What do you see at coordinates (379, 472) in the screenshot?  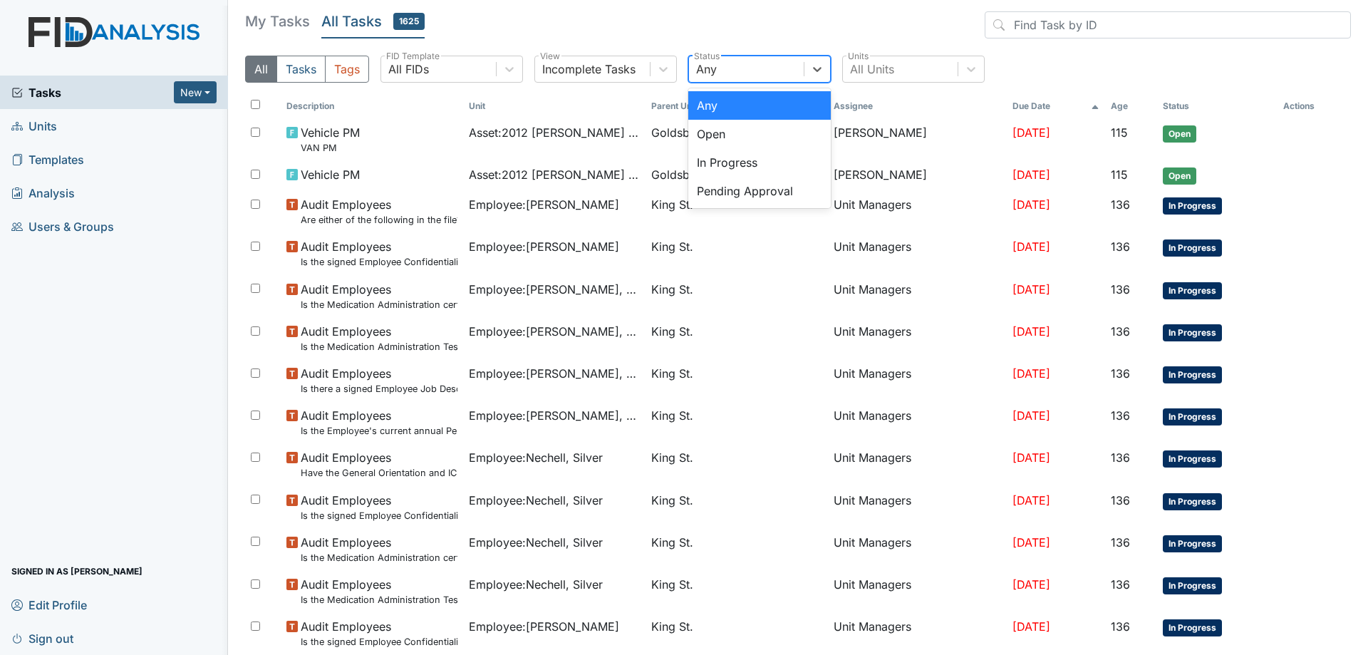 I see `small: Have the General Orientation and ICF Orientation forms been completed?` at bounding box center [379, 472].